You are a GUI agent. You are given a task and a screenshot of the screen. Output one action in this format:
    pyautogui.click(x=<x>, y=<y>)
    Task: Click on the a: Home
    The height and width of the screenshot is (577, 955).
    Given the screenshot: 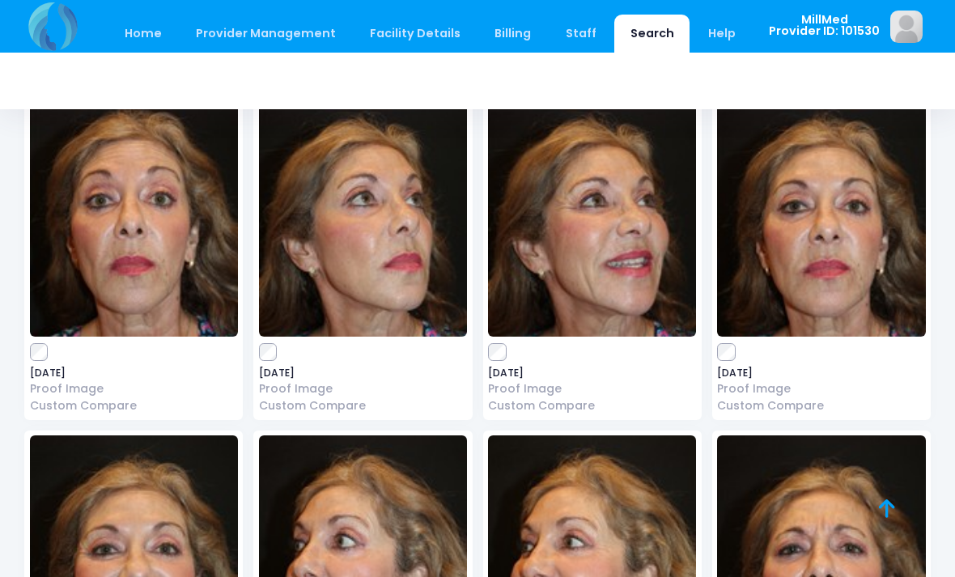 What is the action you would take?
    pyautogui.click(x=142, y=33)
    